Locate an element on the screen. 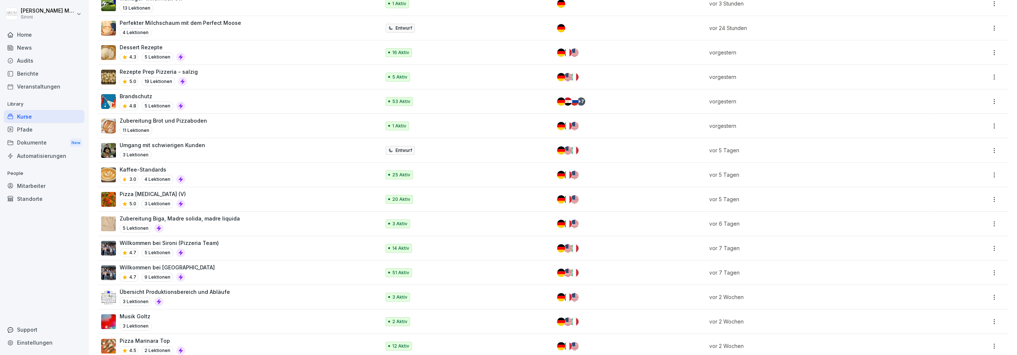 The height and width of the screenshot is (355, 1017). div: Standorte is located at coordinates (44, 199).